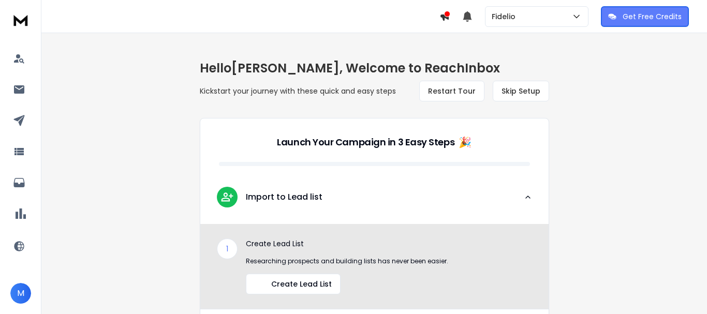  I want to click on button: Create Lead List, so click(293, 284).